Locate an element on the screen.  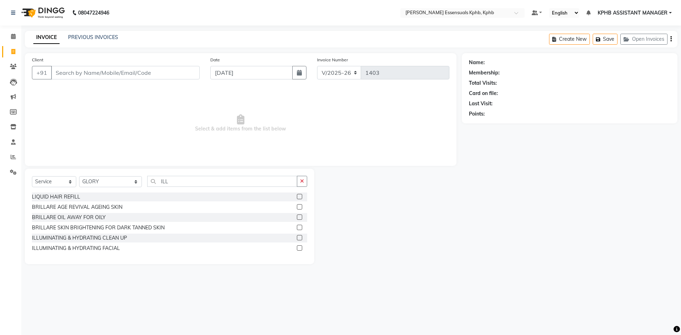
img: logo is located at coordinates (42, 13).